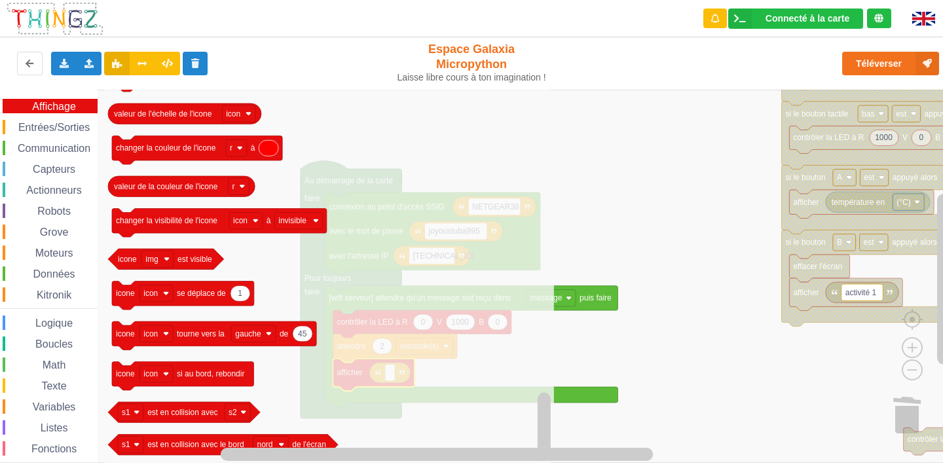  Describe the element at coordinates (840, 178) in the screenshot. I see `text: A` at that location.